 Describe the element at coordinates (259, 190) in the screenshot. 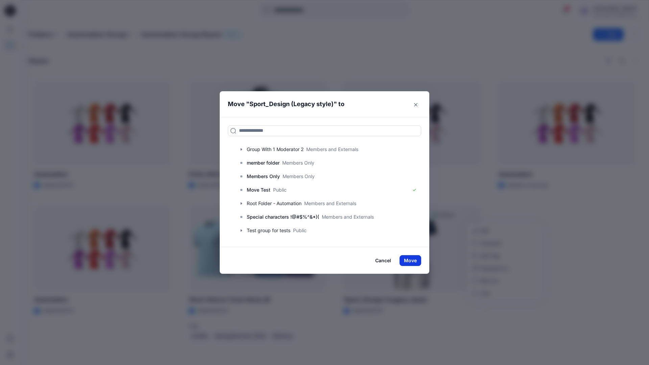

I see `p: Move Test` at that location.